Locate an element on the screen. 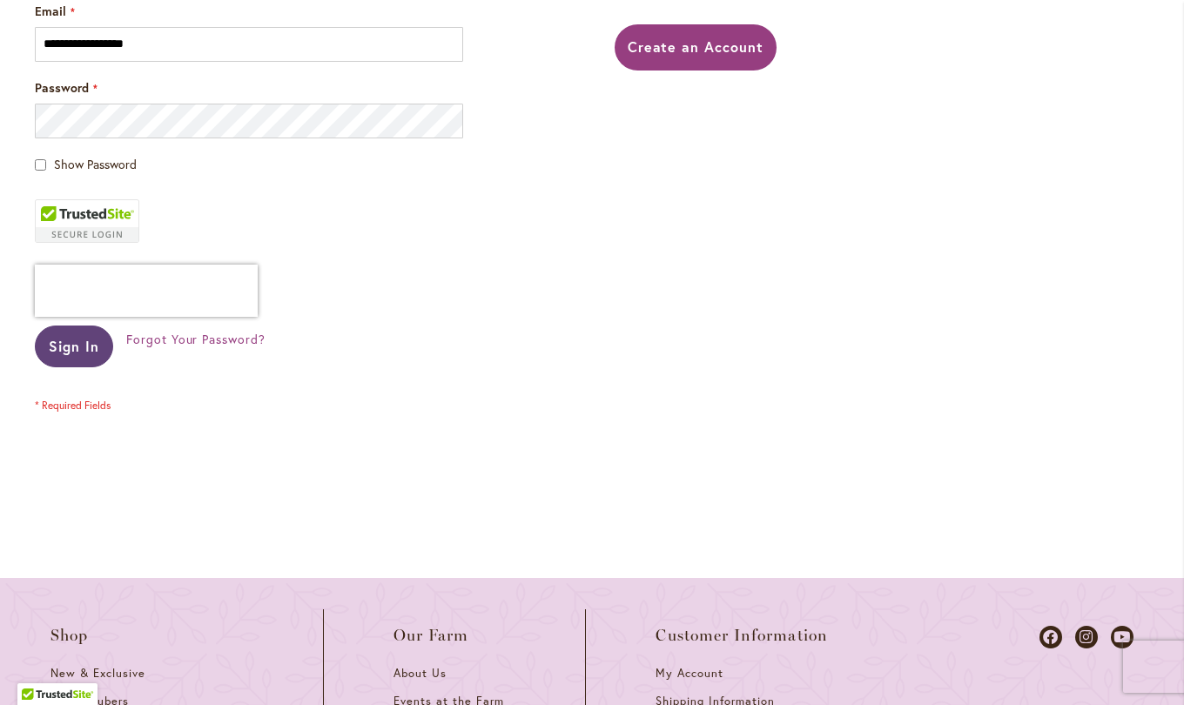  a: Create an Account is located at coordinates (695, 47).